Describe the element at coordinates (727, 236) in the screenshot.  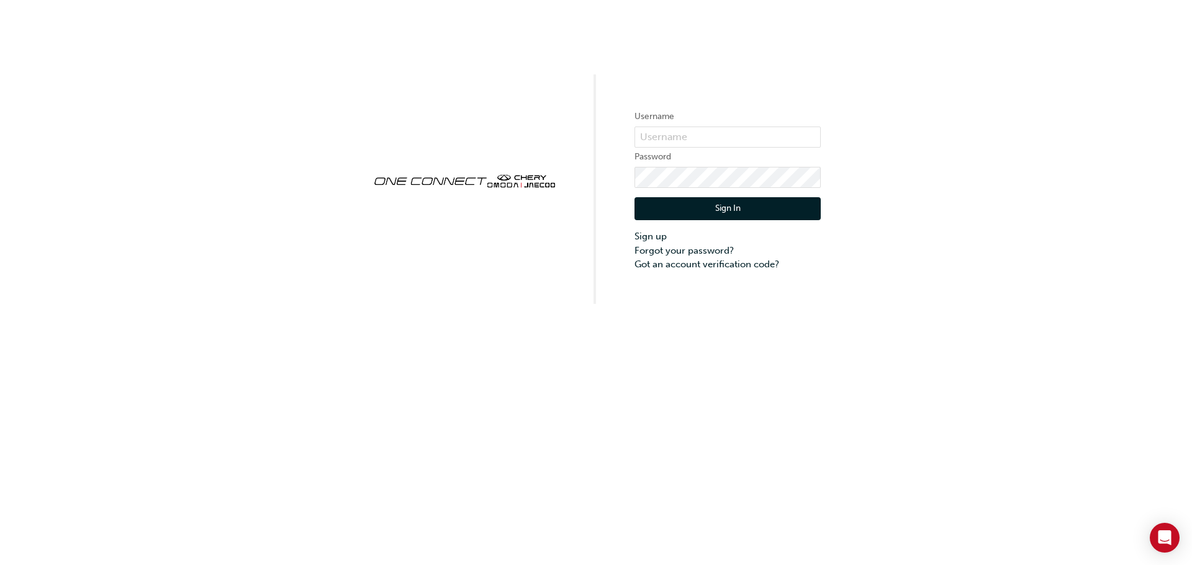
I see `a: Sign up` at that location.